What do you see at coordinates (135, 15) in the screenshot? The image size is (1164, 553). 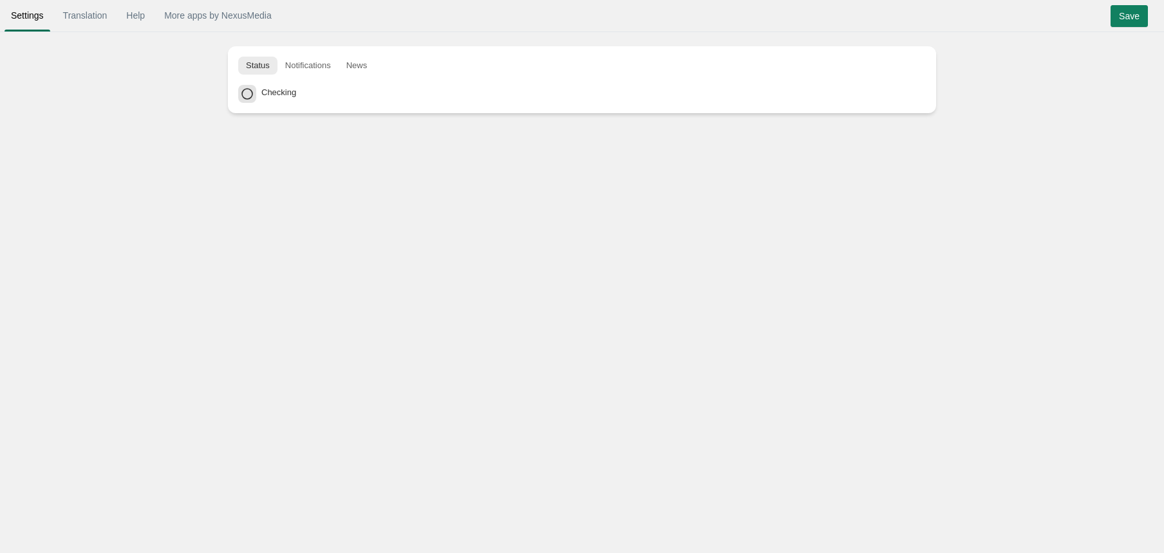 I see `a: Help` at bounding box center [135, 15].